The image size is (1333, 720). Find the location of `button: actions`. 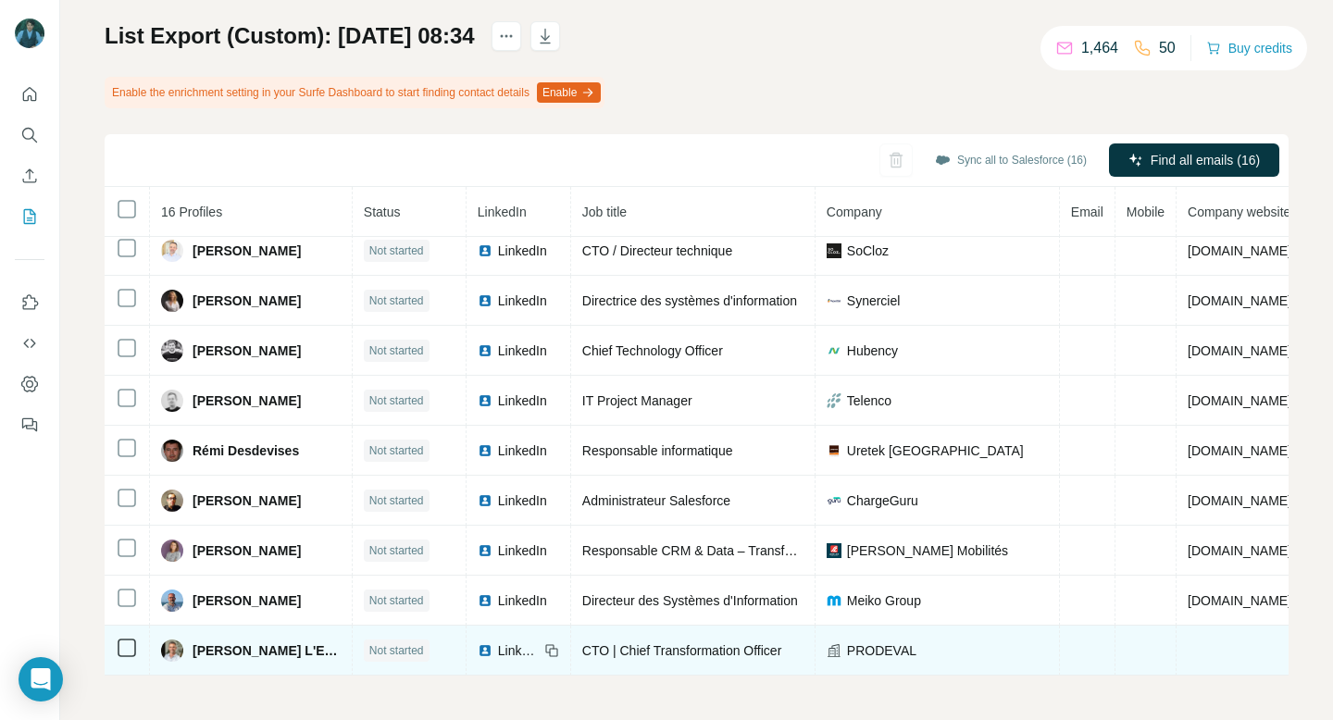

button: actions is located at coordinates (507, 36).